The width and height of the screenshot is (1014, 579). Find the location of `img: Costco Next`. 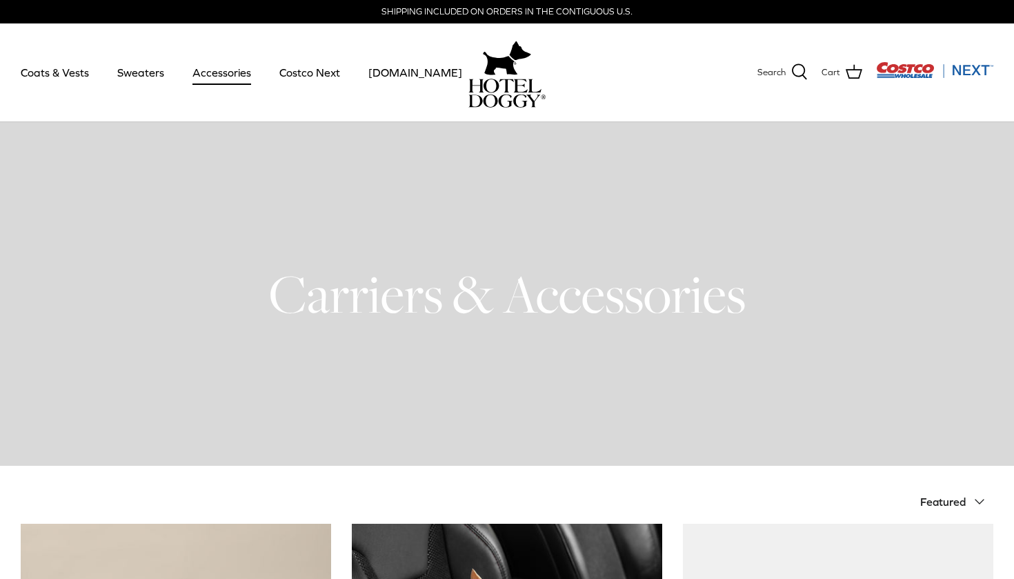

img: Costco Next is located at coordinates (935, 70).